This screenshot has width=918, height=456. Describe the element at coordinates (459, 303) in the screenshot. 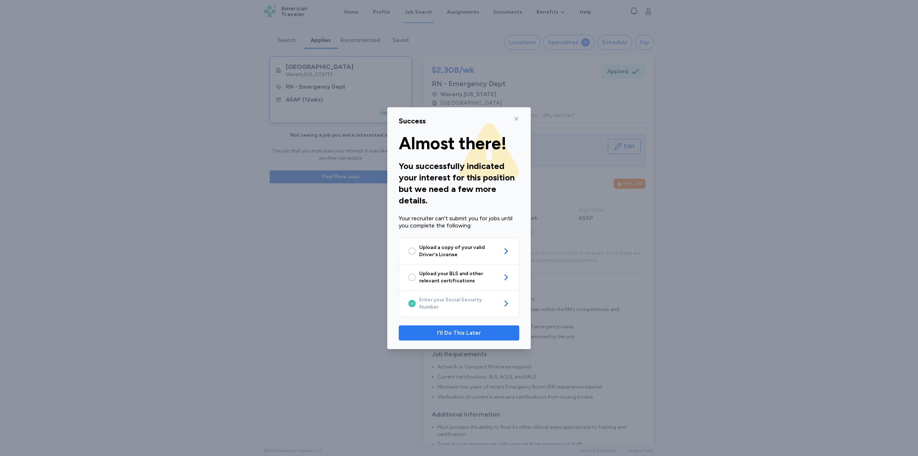

I see `span: Enter your Social Security Number` at that location.